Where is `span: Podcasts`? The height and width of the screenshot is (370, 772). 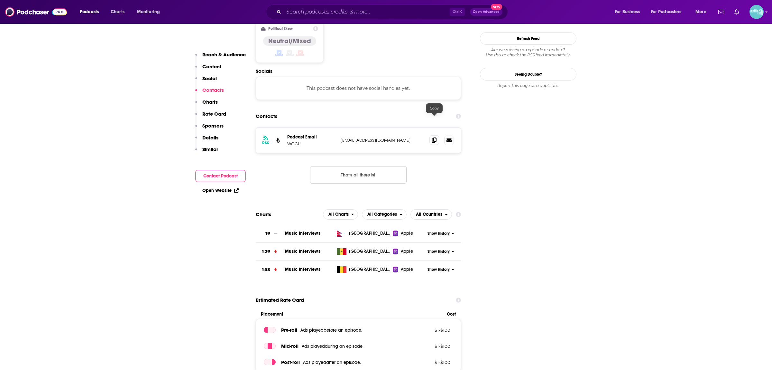
span: Podcasts is located at coordinates (89, 12).